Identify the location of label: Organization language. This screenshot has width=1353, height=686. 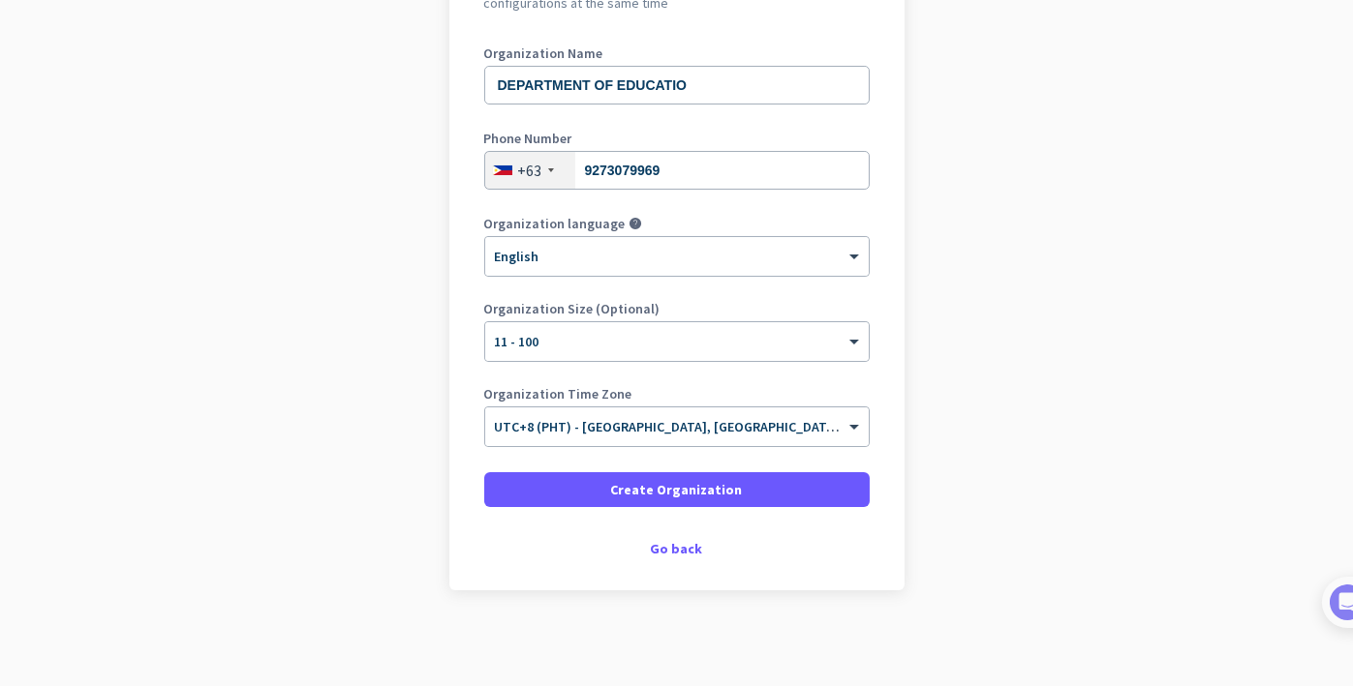
(555, 224).